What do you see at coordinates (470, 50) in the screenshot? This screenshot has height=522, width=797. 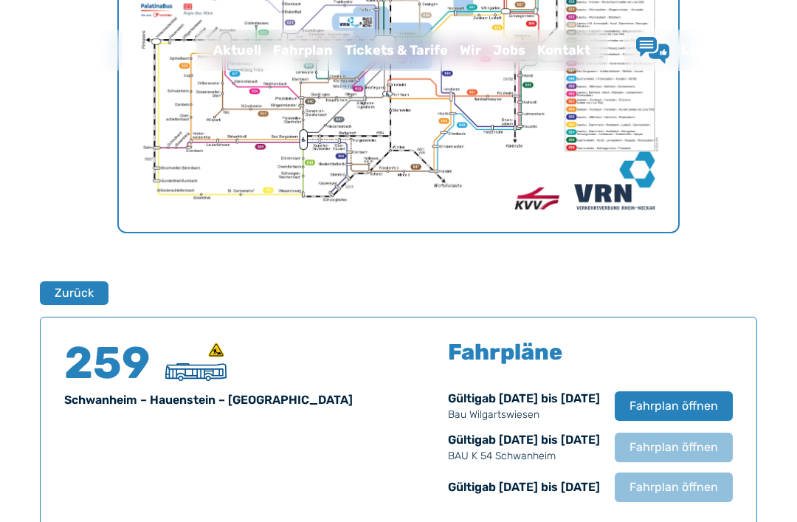 I see `a: Wir` at bounding box center [470, 50].